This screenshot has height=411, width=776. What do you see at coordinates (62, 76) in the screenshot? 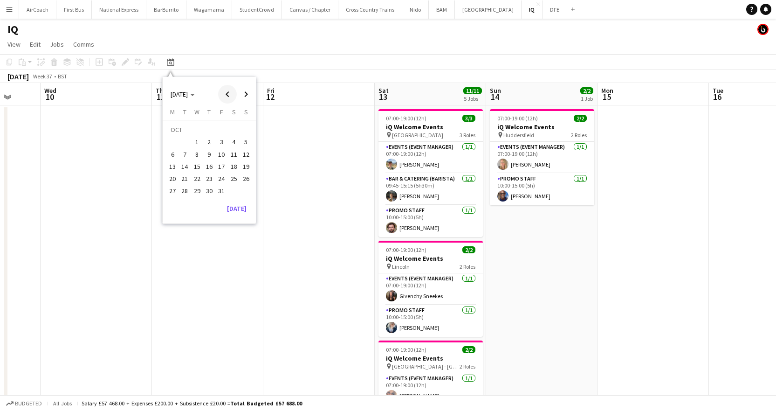
I see `div: BST` at bounding box center [62, 76].